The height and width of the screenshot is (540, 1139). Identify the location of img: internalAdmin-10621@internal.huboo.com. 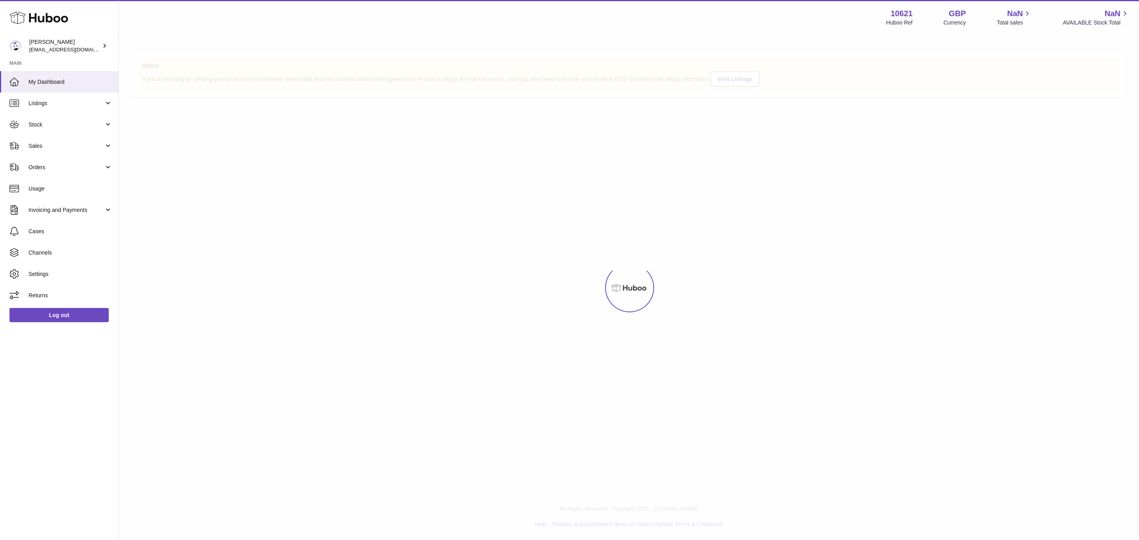
(15, 46).